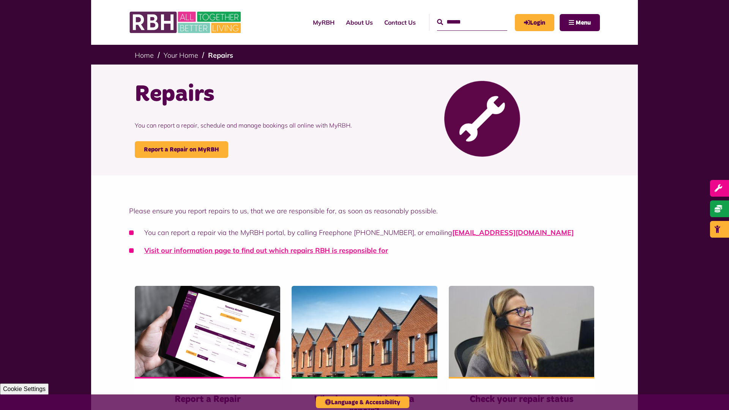 This screenshot has height=410, width=729. I want to click on a: Your Home, so click(181, 55).